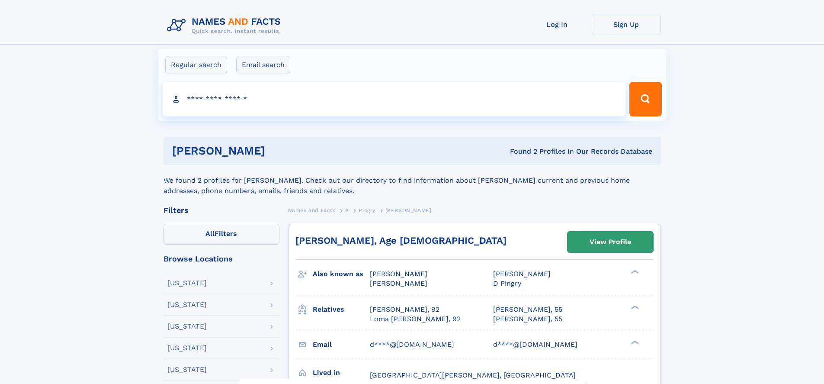  Describe the element at coordinates (196, 65) in the screenshot. I see `label: Regular search` at that location.